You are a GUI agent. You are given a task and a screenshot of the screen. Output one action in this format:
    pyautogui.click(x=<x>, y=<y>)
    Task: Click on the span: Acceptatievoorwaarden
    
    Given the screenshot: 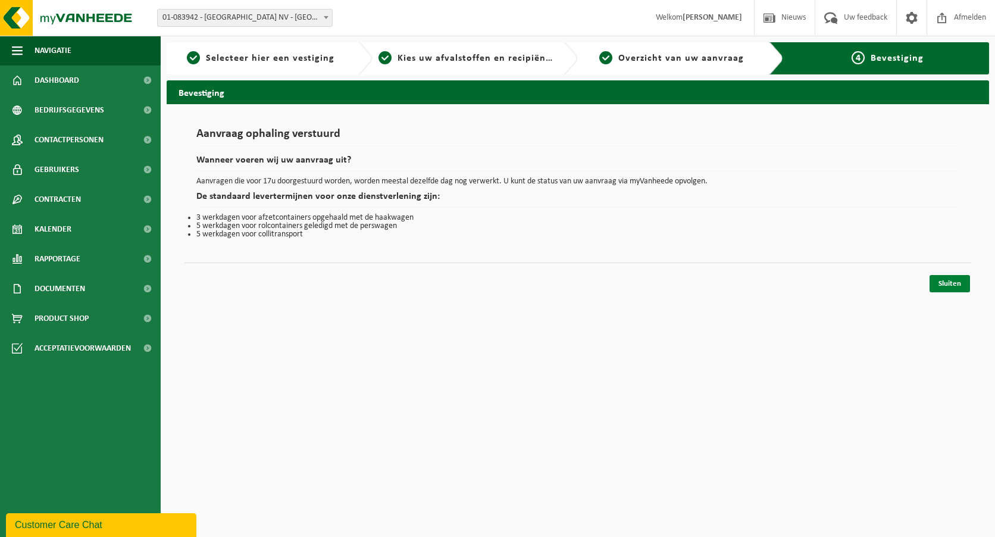 What is the action you would take?
    pyautogui.click(x=83, y=348)
    